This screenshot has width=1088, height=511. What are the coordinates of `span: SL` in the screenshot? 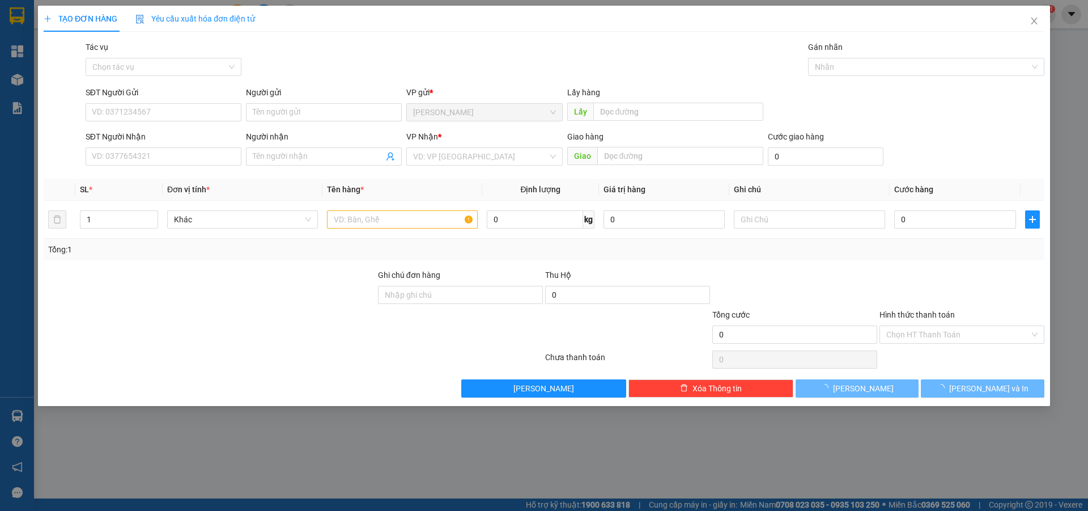 It's located at (84, 189).